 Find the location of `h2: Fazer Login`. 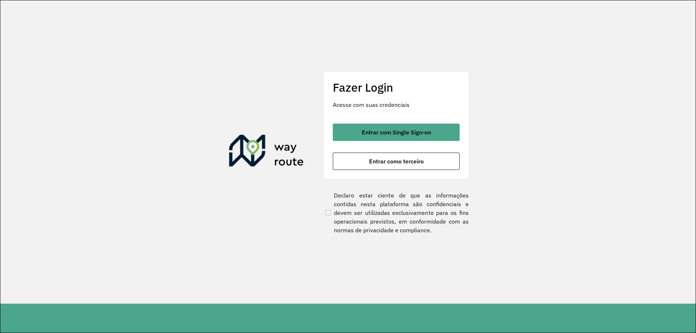

h2: Fazer Login is located at coordinates (396, 87).